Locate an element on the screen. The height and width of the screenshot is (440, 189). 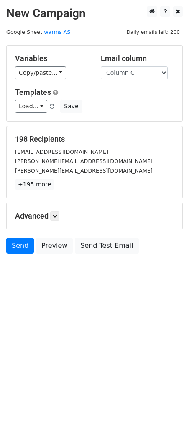
h5: Advanced is located at coordinates (94, 216).